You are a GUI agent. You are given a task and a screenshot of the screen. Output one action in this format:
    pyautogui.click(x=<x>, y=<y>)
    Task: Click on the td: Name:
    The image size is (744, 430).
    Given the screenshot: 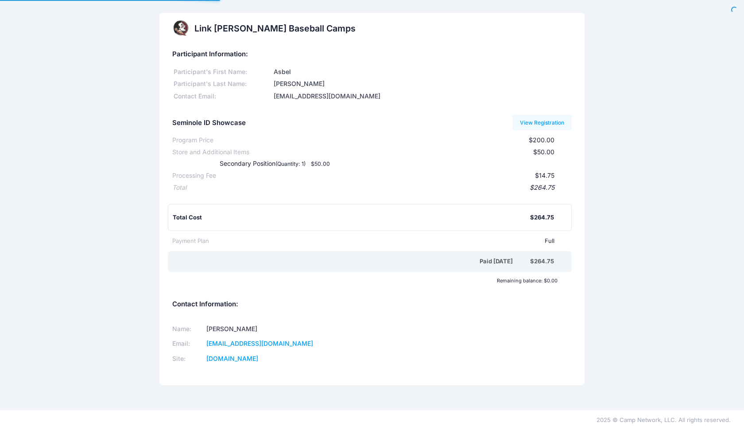 What is the action you would take?
    pyautogui.click(x=188, y=329)
    